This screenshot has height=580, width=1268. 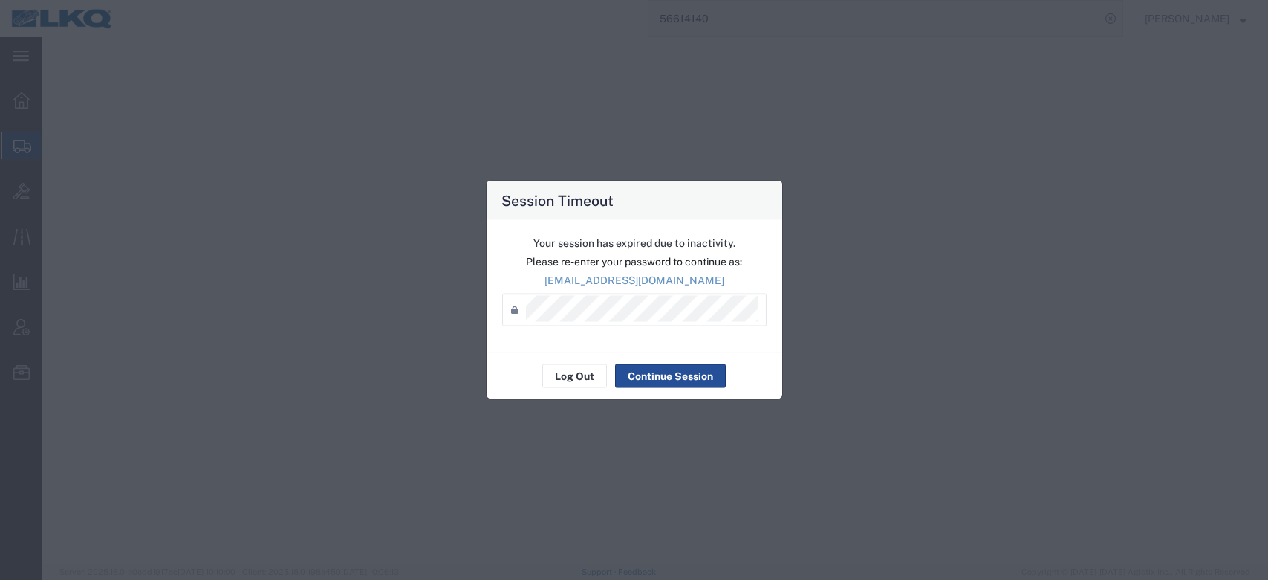 I want to click on h4: Session Timeout, so click(x=557, y=200).